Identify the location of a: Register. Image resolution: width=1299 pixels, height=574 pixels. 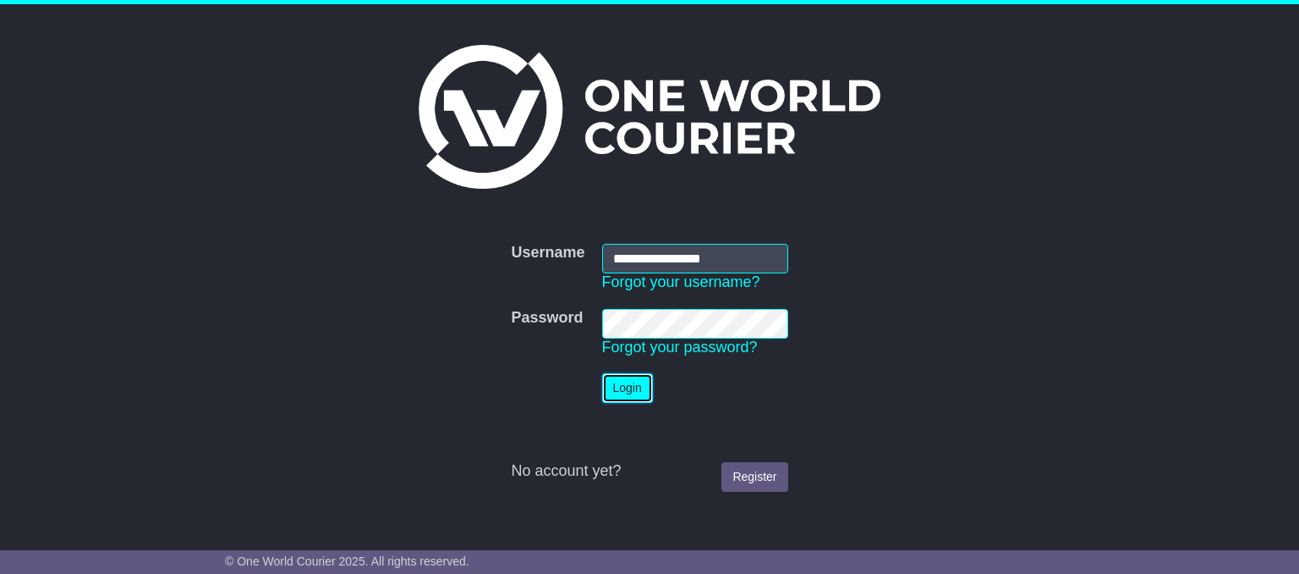
(755, 476).